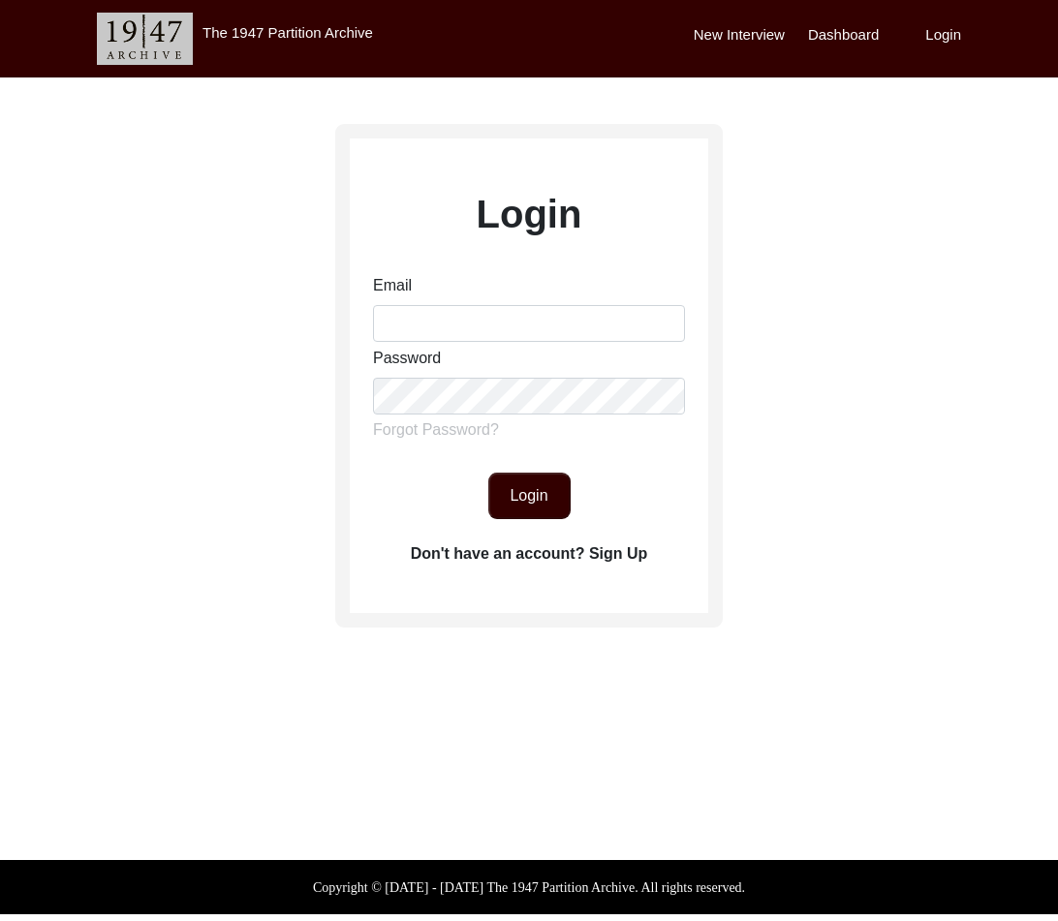 Image resolution: width=1058 pixels, height=921 pixels. Describe the element at coordinates (843, 35) in the screenshot. I see `label: Dashboard` at that location.